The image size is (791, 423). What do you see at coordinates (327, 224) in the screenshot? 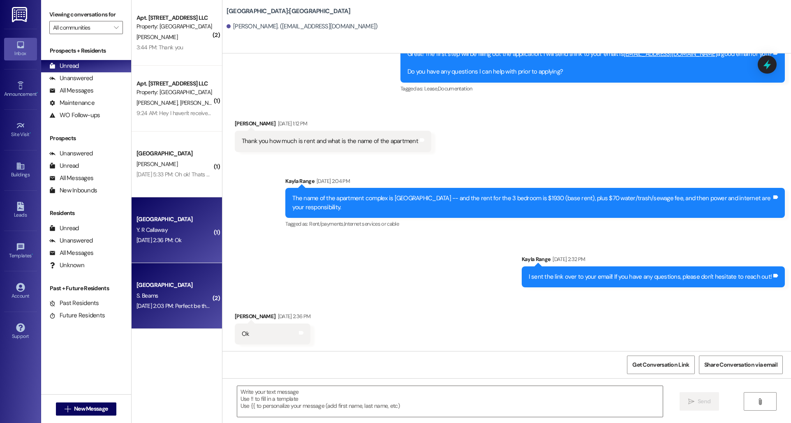
I see `span: Rent/payments ,` at bounding box center [327, 224].